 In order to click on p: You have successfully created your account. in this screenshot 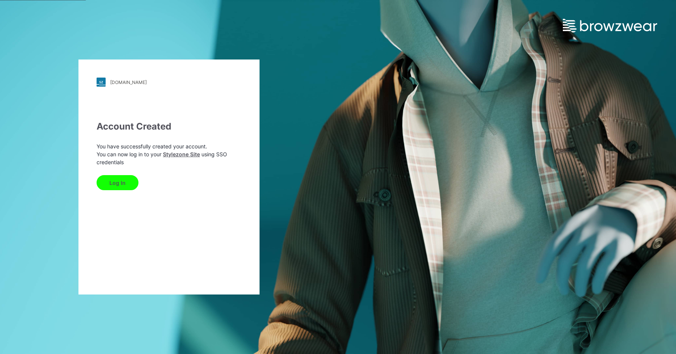, I will do `click(169, 146)`.